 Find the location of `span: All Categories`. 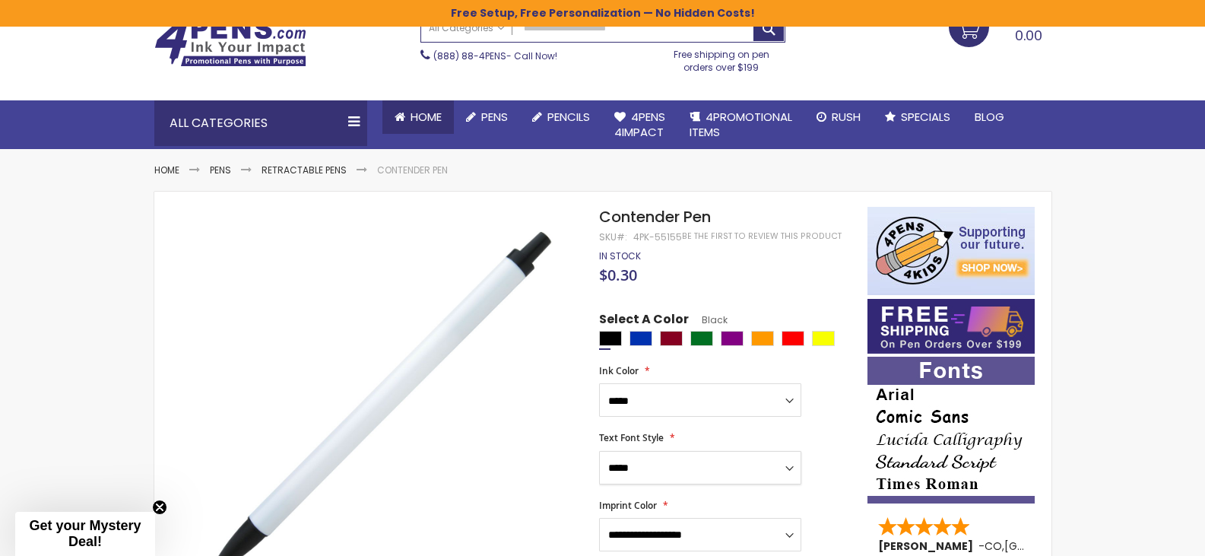

span: All Categories is located at coordinates (467, 28).